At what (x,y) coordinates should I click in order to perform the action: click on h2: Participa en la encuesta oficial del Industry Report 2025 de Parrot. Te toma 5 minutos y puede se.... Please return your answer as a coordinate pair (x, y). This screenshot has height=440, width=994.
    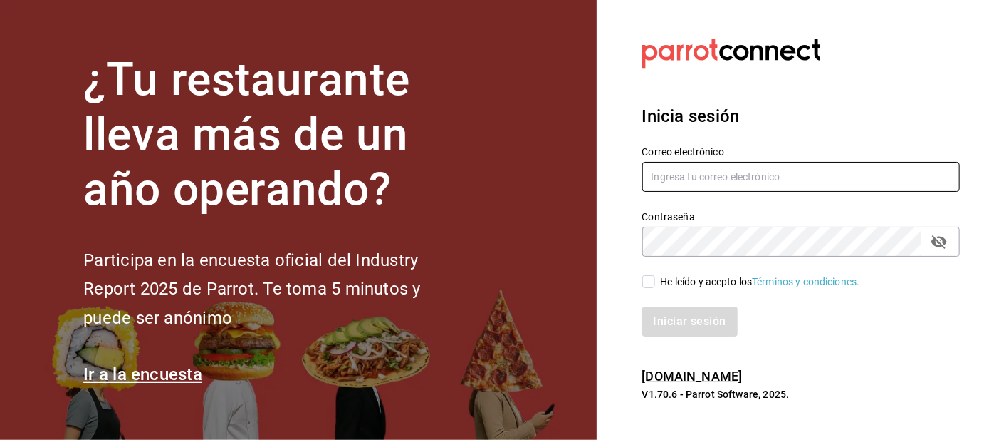
    Looking at the image, I should click on (276, 289).